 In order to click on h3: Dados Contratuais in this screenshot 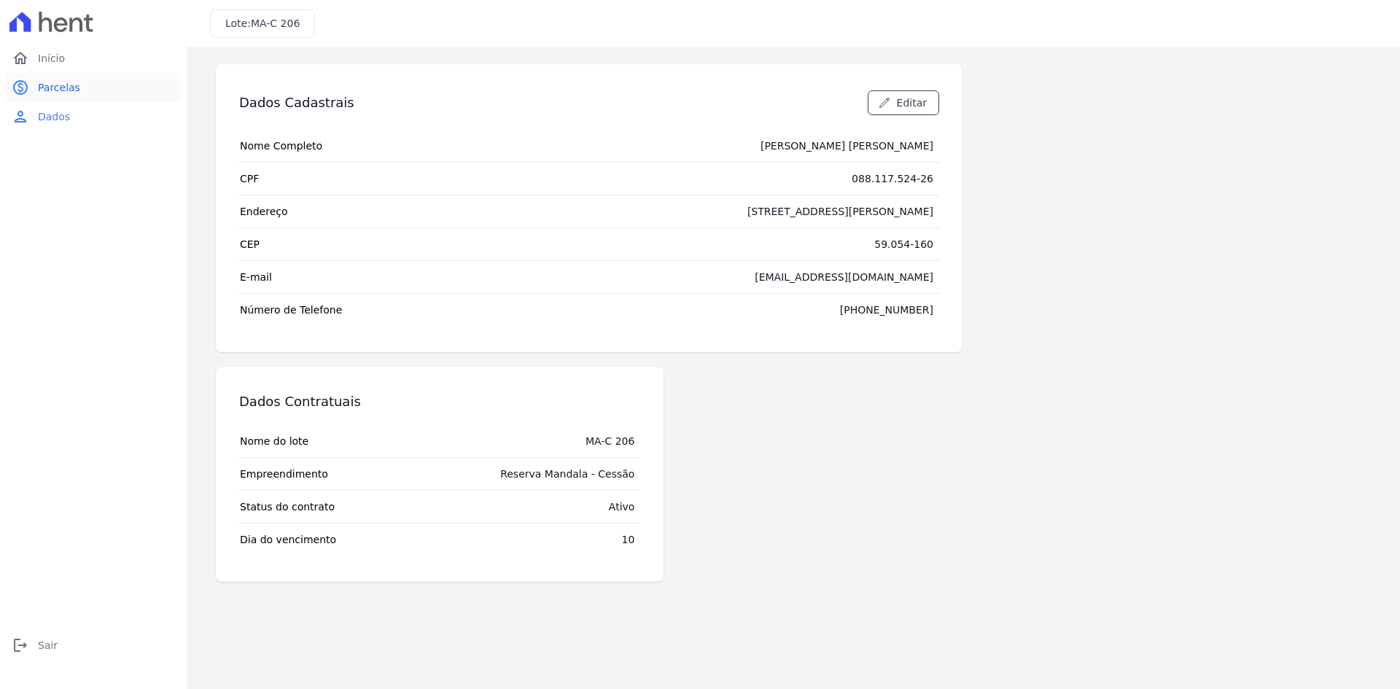, I will do `click(300, 402)`.